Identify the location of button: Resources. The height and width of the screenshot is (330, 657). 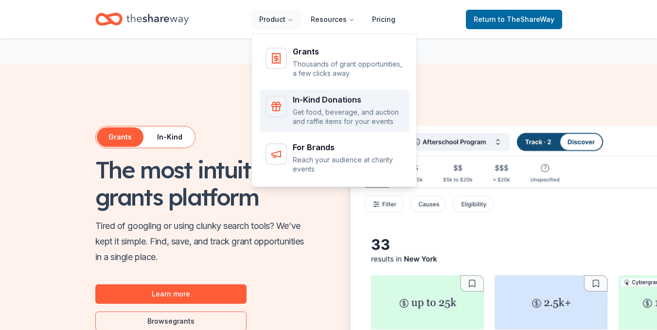
(333, 19).